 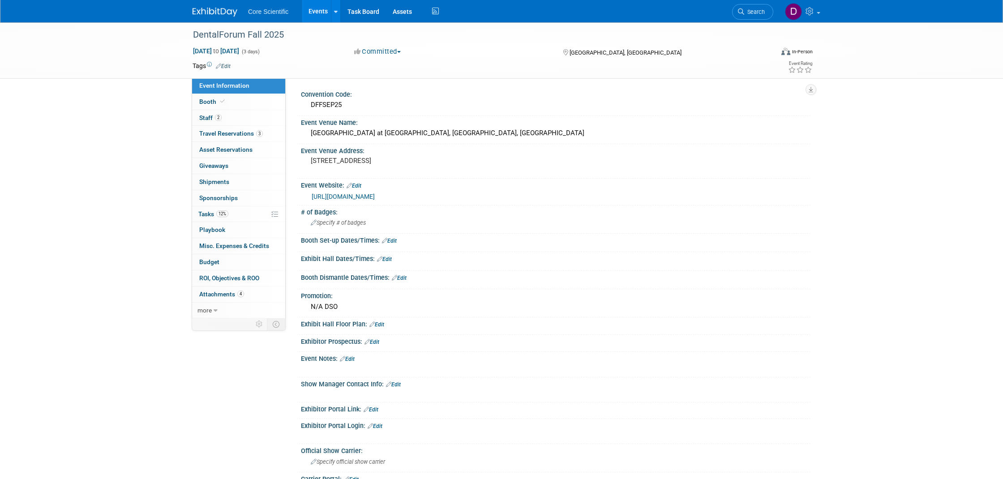 What do you see at coordinates (214, 166) in the screenshot?
I see `span: Giveaways` at bounding box center [214, 166].